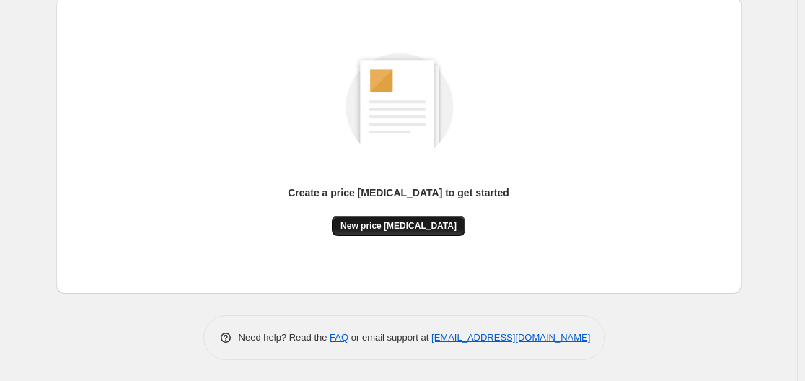 This screenshot has width=805, height=381. I want to click on span: Need help? Read the, so click(284, 337).